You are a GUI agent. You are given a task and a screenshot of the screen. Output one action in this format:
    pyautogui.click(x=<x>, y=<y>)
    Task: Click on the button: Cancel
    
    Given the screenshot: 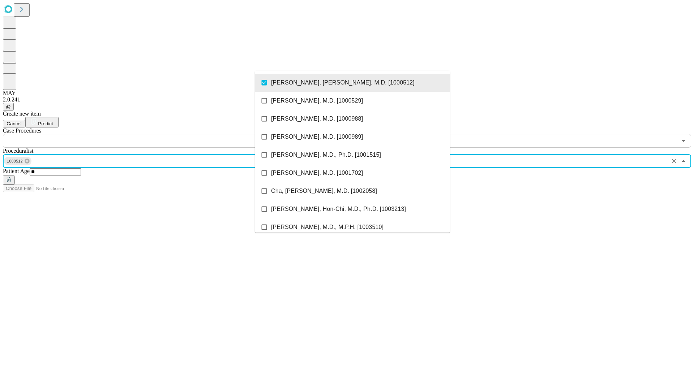 What is the action you would take?
    pyautogui.click(x=14, y=124)
    